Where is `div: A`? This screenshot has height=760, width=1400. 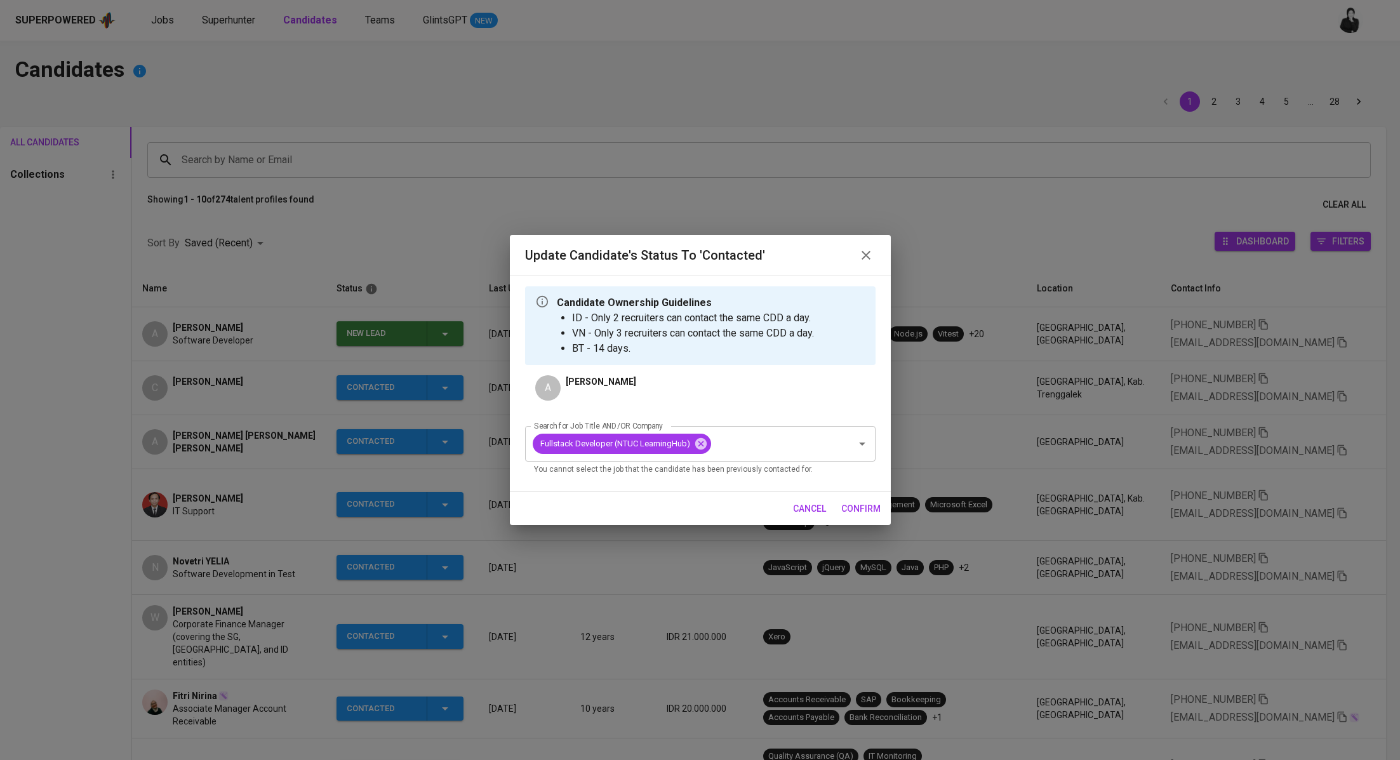 div: A is located at coordinates (548, 388).